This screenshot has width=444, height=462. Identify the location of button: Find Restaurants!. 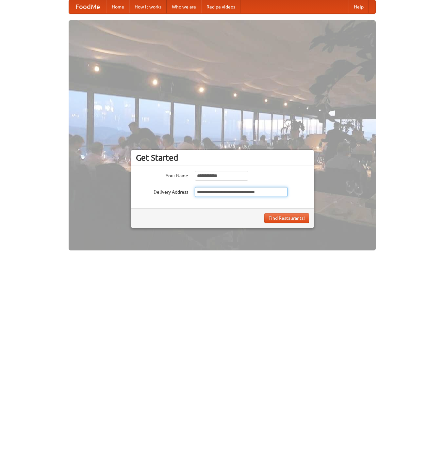
(286, 218).